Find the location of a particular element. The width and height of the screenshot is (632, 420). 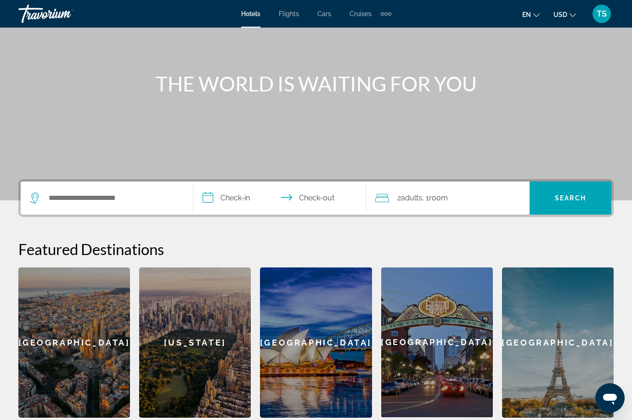

span: , 1 is located at coordinates (435, 198).